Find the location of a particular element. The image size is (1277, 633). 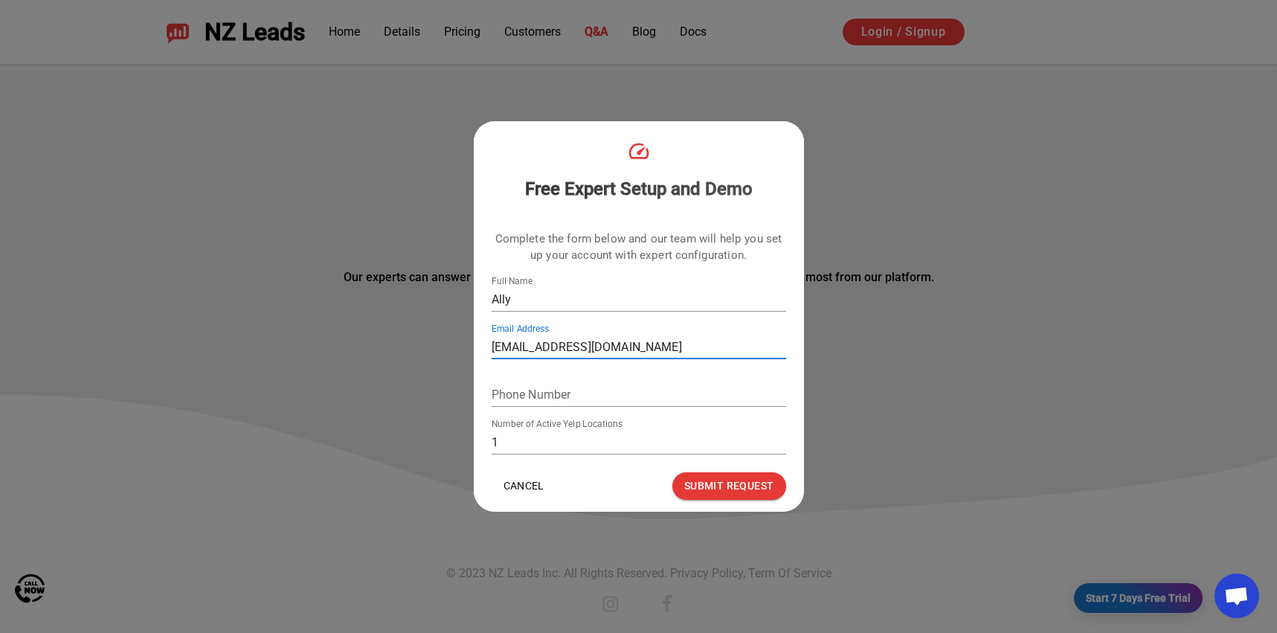

label: Number of Active Yelp Locations is located at coordinates (557, 424).